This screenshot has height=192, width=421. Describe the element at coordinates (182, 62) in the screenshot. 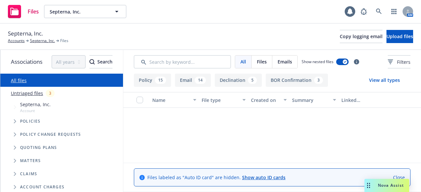

I see `input: Search by keyword...` at that location.